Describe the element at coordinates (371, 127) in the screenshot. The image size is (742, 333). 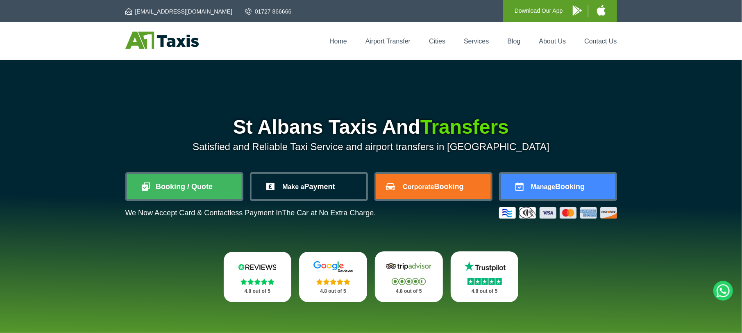
I see `h1: St Albans Taxis And` at that location.